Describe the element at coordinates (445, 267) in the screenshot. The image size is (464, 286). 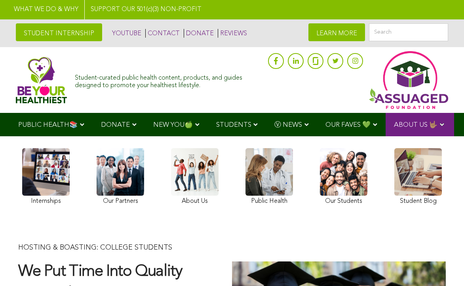
I see `div: Chat Widget` at that location.